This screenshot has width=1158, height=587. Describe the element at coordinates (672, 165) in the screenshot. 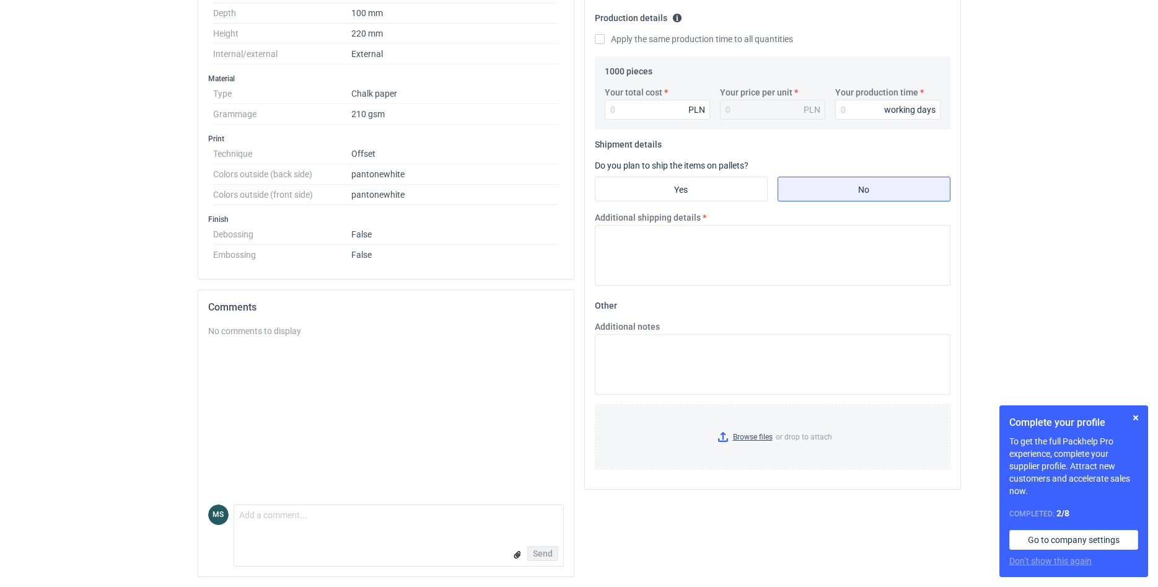

I see `label: Do you plan to ship the items on pallets?` at that location.